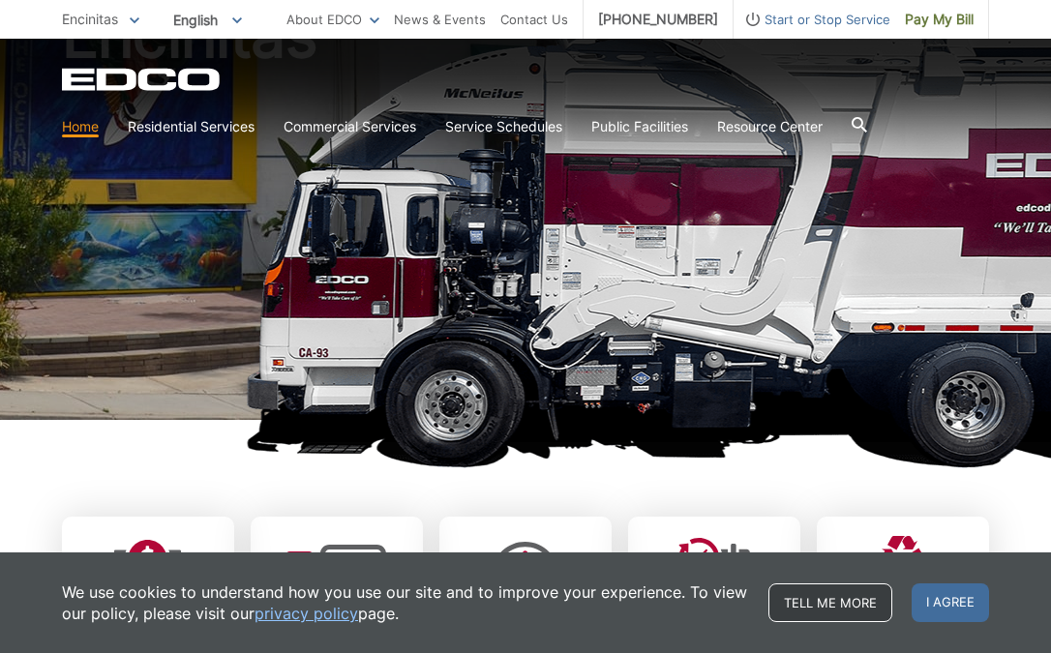 Image resolution: width=1051 pixels, height=653 pixels. Describe the element at coordinates (439, 19) in the screenshot. I see `a: News & Events` at that location.